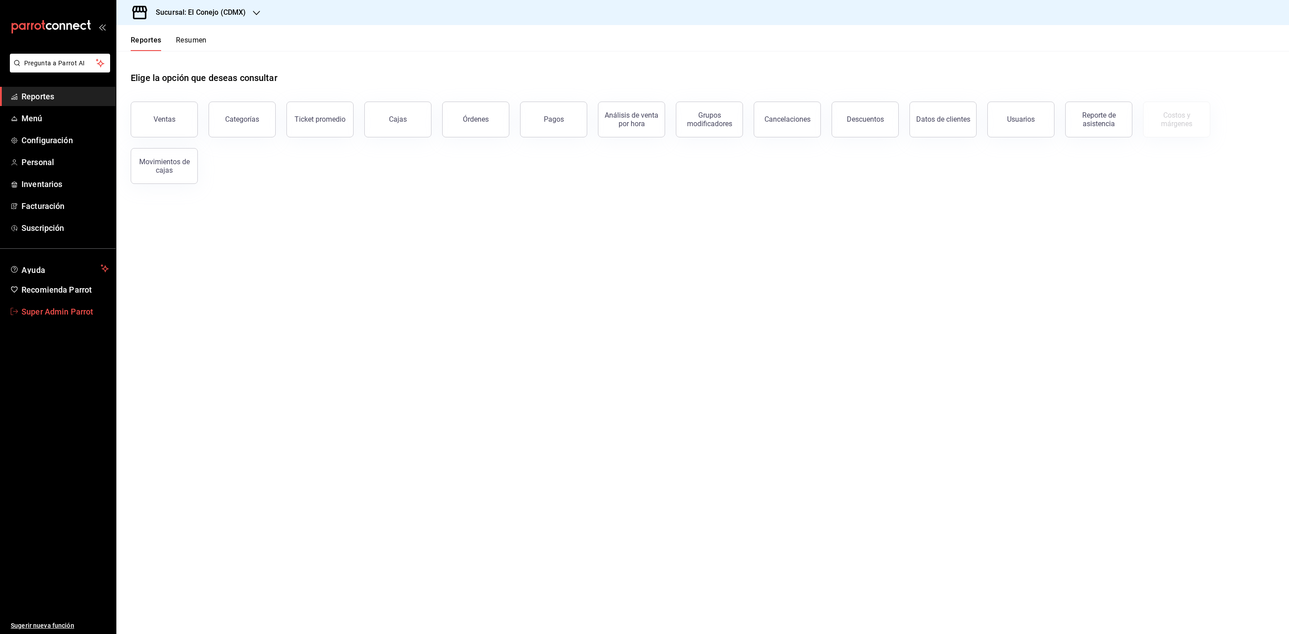  Describe the element at coordinates (709, 119) in the screenshot. I see `button: Grupos modificadores` at that location.